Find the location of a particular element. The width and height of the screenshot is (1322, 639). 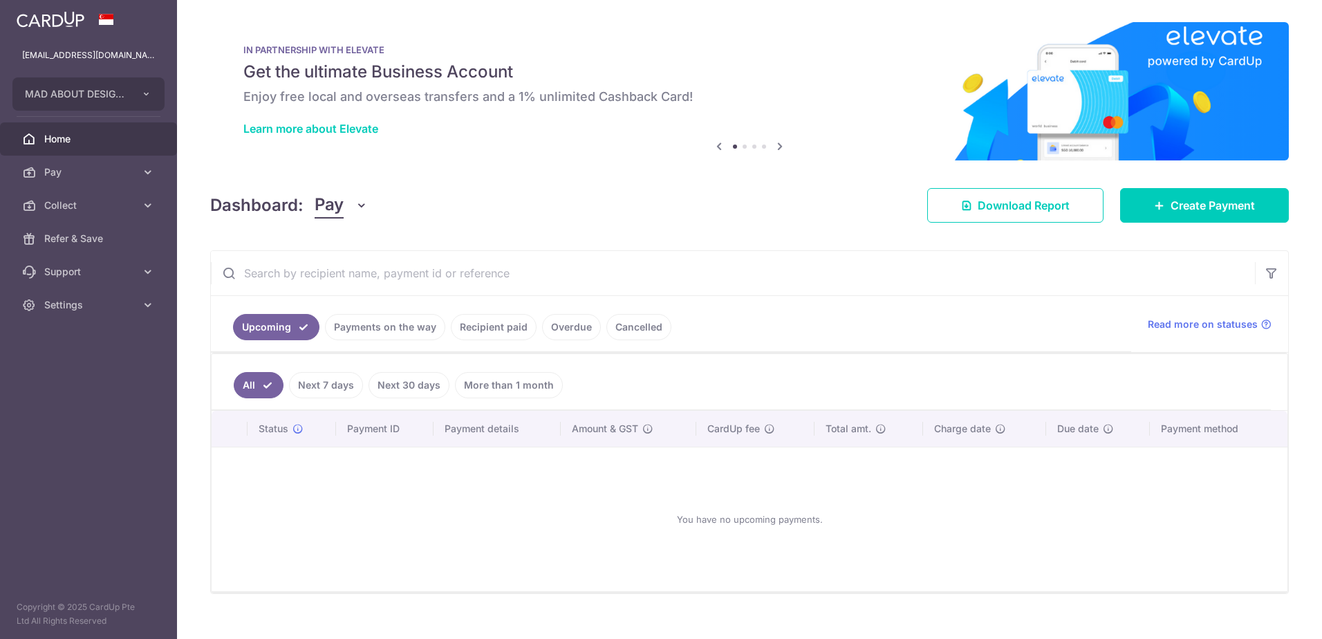

h6: Enjoy free local and overseas transfers and a 1% unlimited Cashback Card! is located at coordinates (750, 97).